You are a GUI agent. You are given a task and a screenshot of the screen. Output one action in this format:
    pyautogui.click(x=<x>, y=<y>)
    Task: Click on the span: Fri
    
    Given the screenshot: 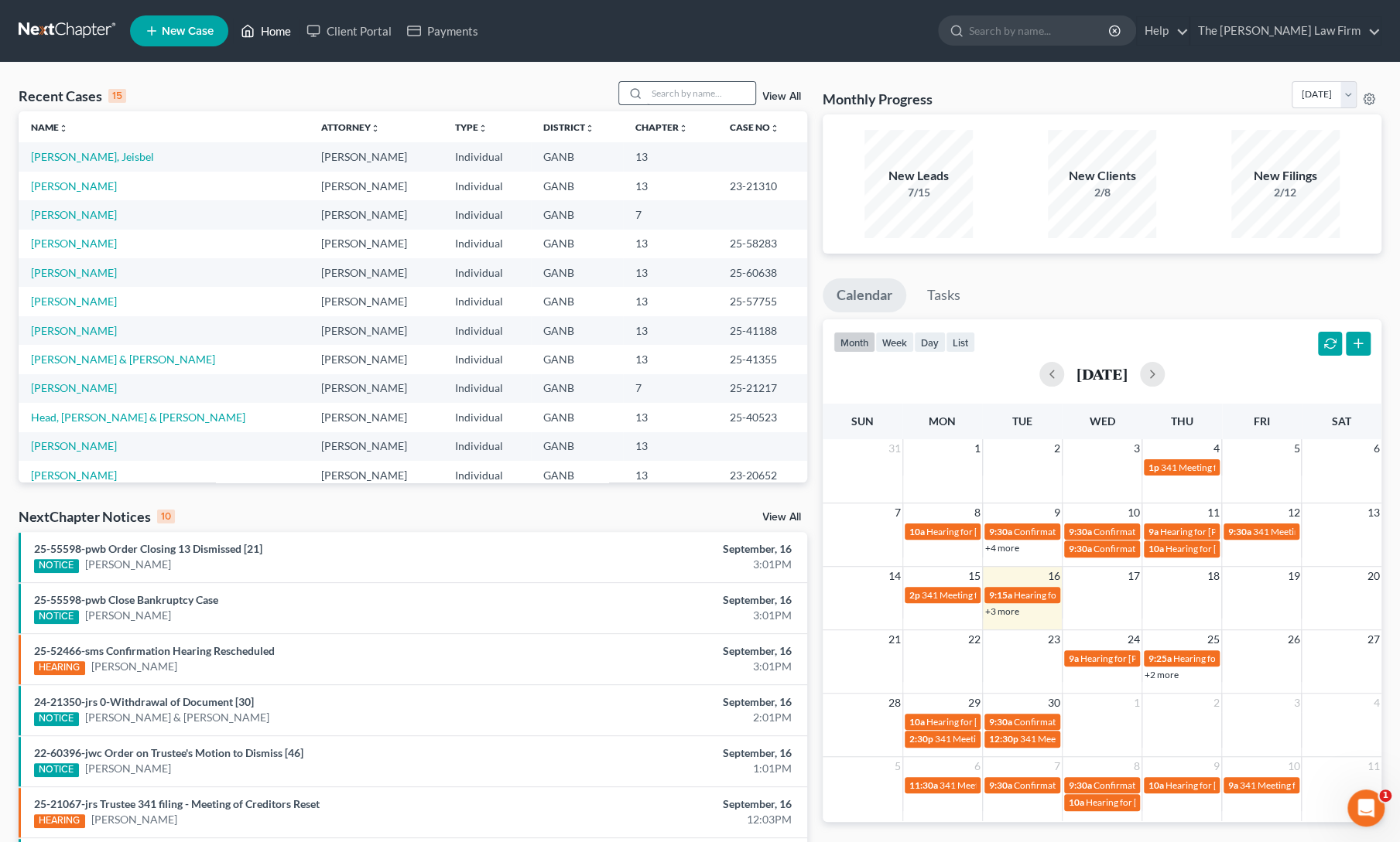 What is the action you would take?
    pyautogui.click(x=1261, y=421)
    